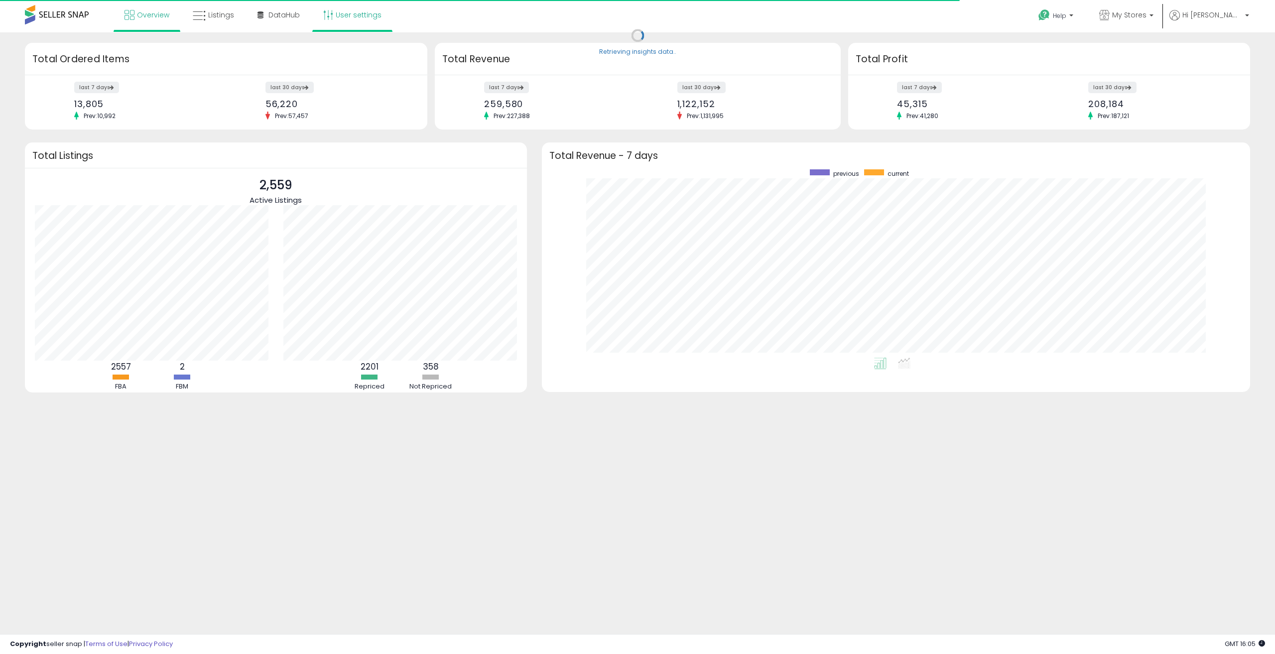 The height and width of the screenshot is (654, 1275). Describe the element at coordinates (121, 367) in the screenshot. I see `b: 2557` at that location.